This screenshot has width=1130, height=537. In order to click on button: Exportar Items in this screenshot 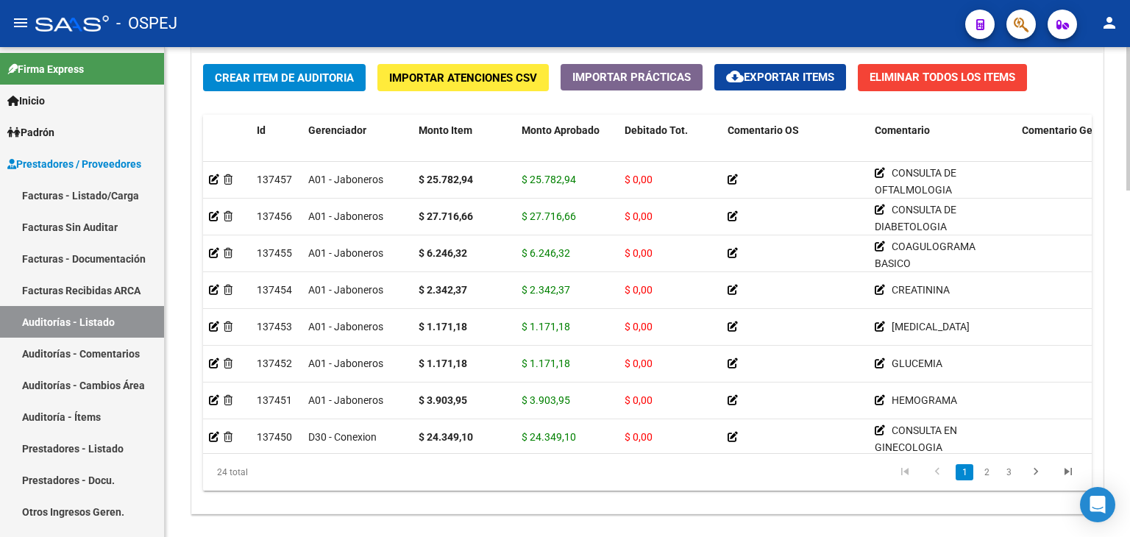, I will do `click(780, 77)`.